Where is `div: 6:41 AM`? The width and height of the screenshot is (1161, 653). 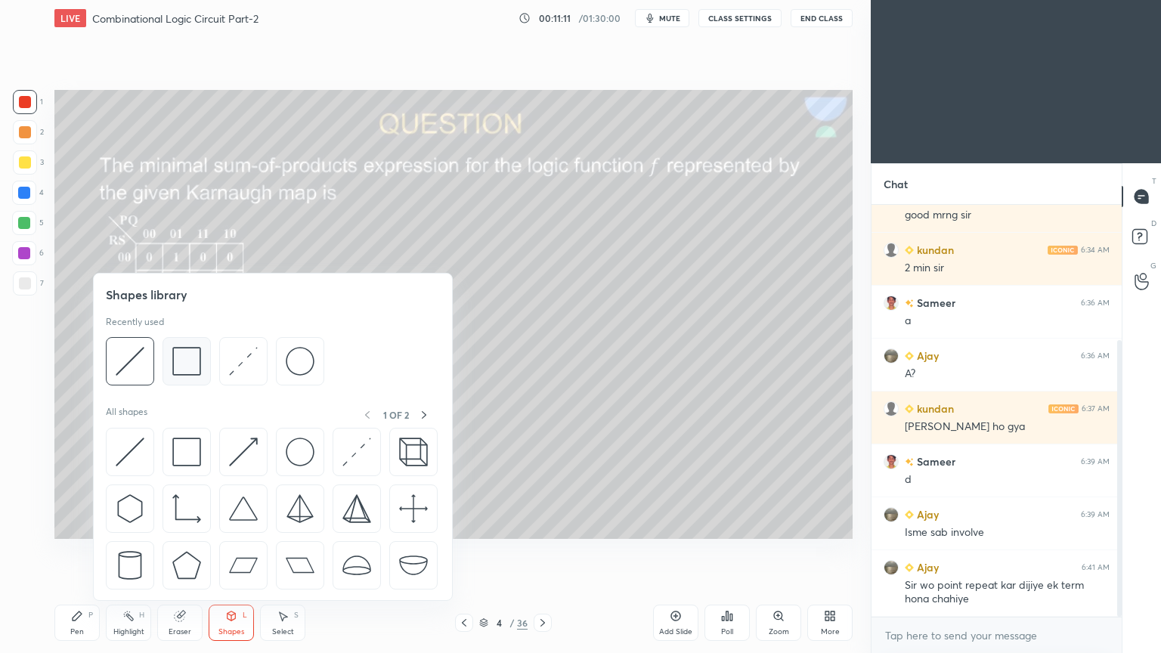
div: 6:41 AM is located at coordinates (1095, 568).